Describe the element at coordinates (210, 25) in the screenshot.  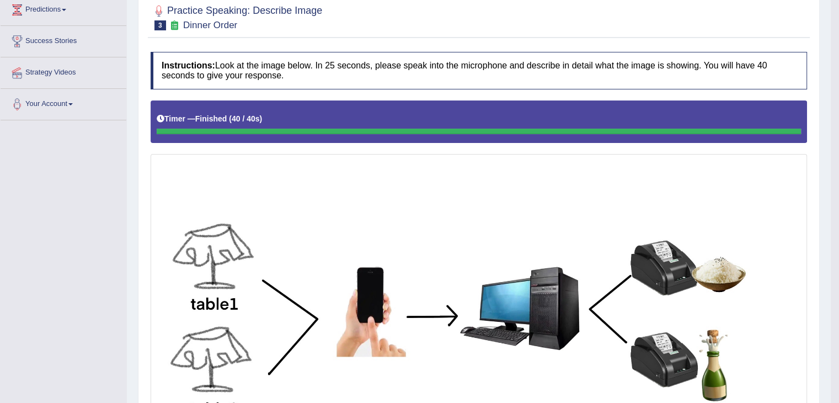
I see `small: Dinner Order` at that location.